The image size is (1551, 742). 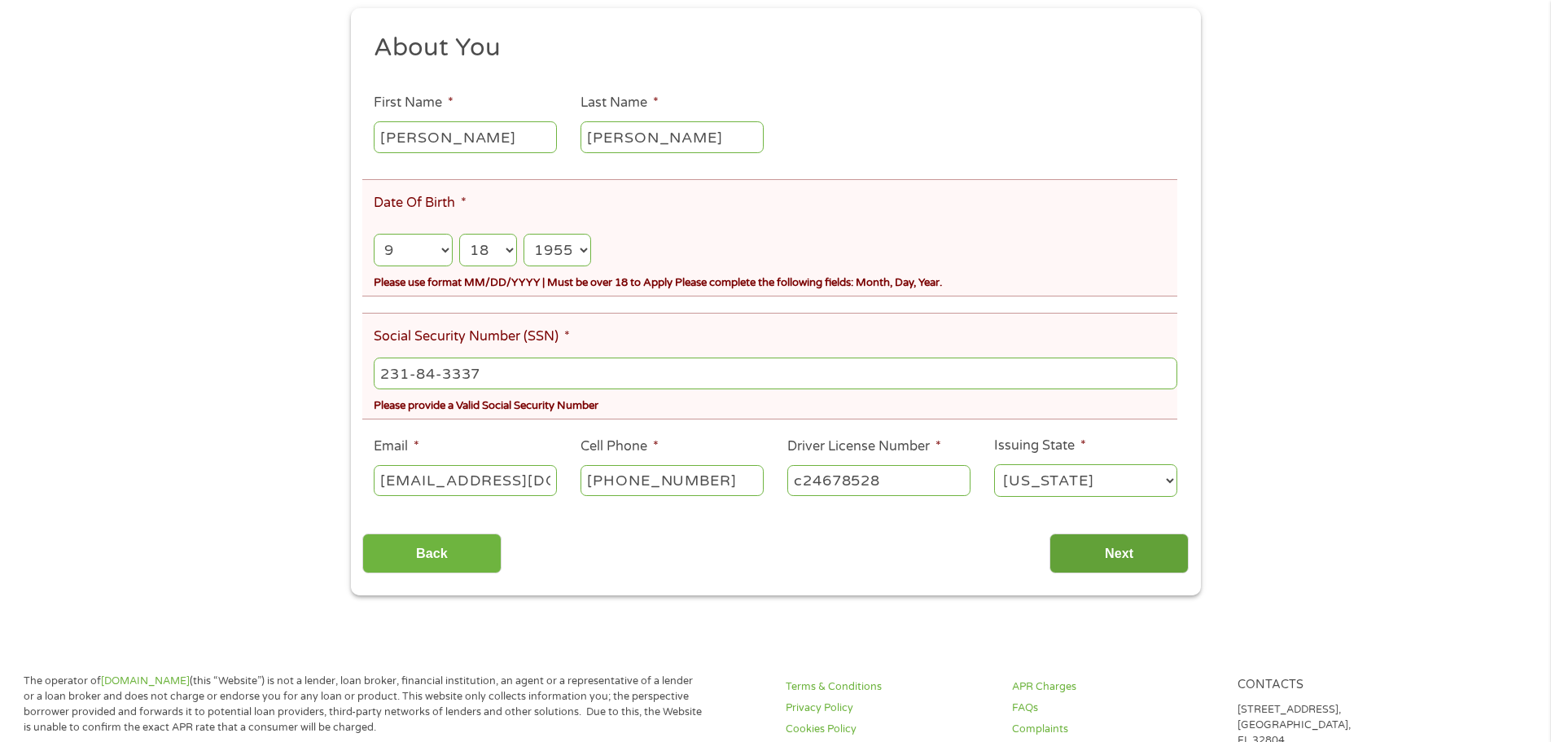 I want to click on input: John, so click(x=465, y=137).